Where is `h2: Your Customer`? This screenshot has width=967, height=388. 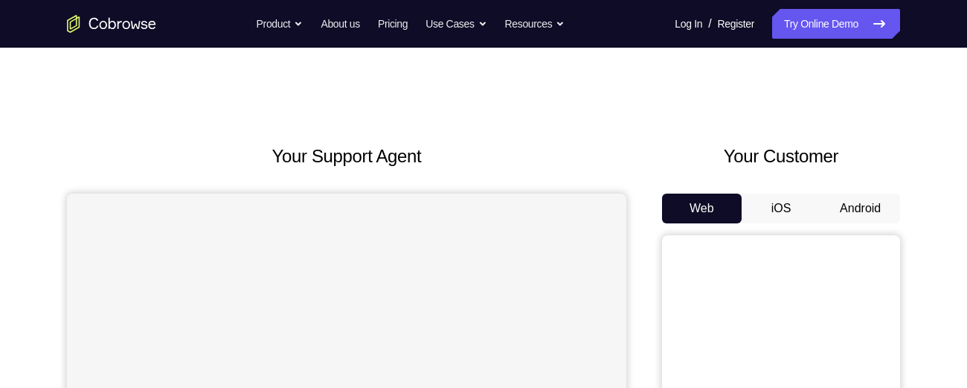
h2: Your Customer is located at coordinates (781, 156).